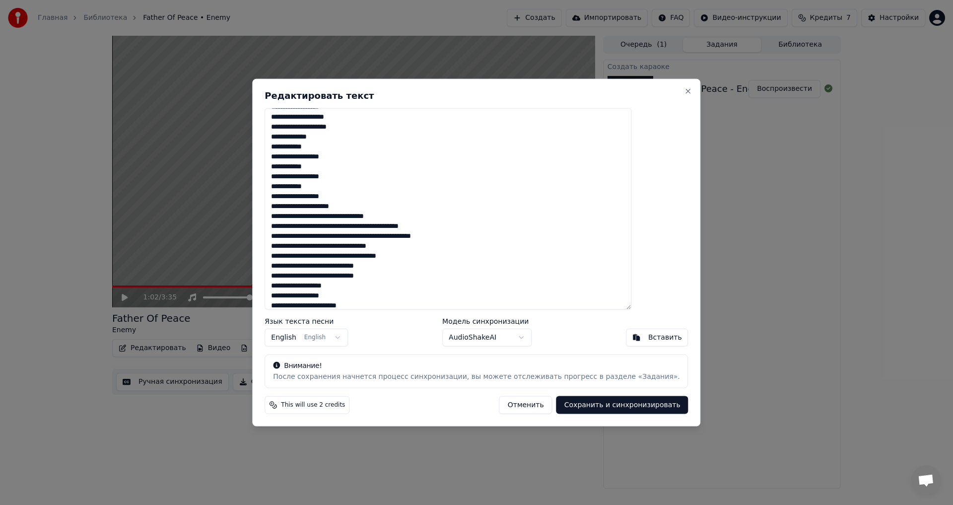 The image size is (953, 505). Describe the element at coordinates (665, 338) in the screenshot. I see `div: Вставить` at that location.